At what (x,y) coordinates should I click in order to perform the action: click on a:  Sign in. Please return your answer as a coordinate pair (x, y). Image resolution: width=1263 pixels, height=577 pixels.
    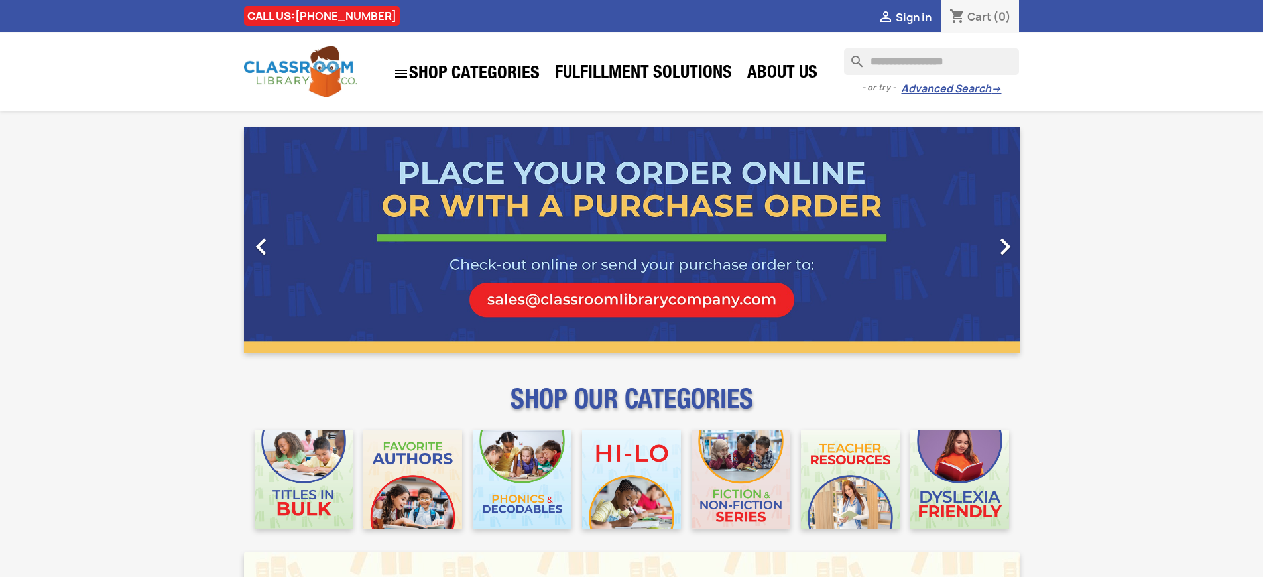
    Looking at the image, I should click on (904, 17).